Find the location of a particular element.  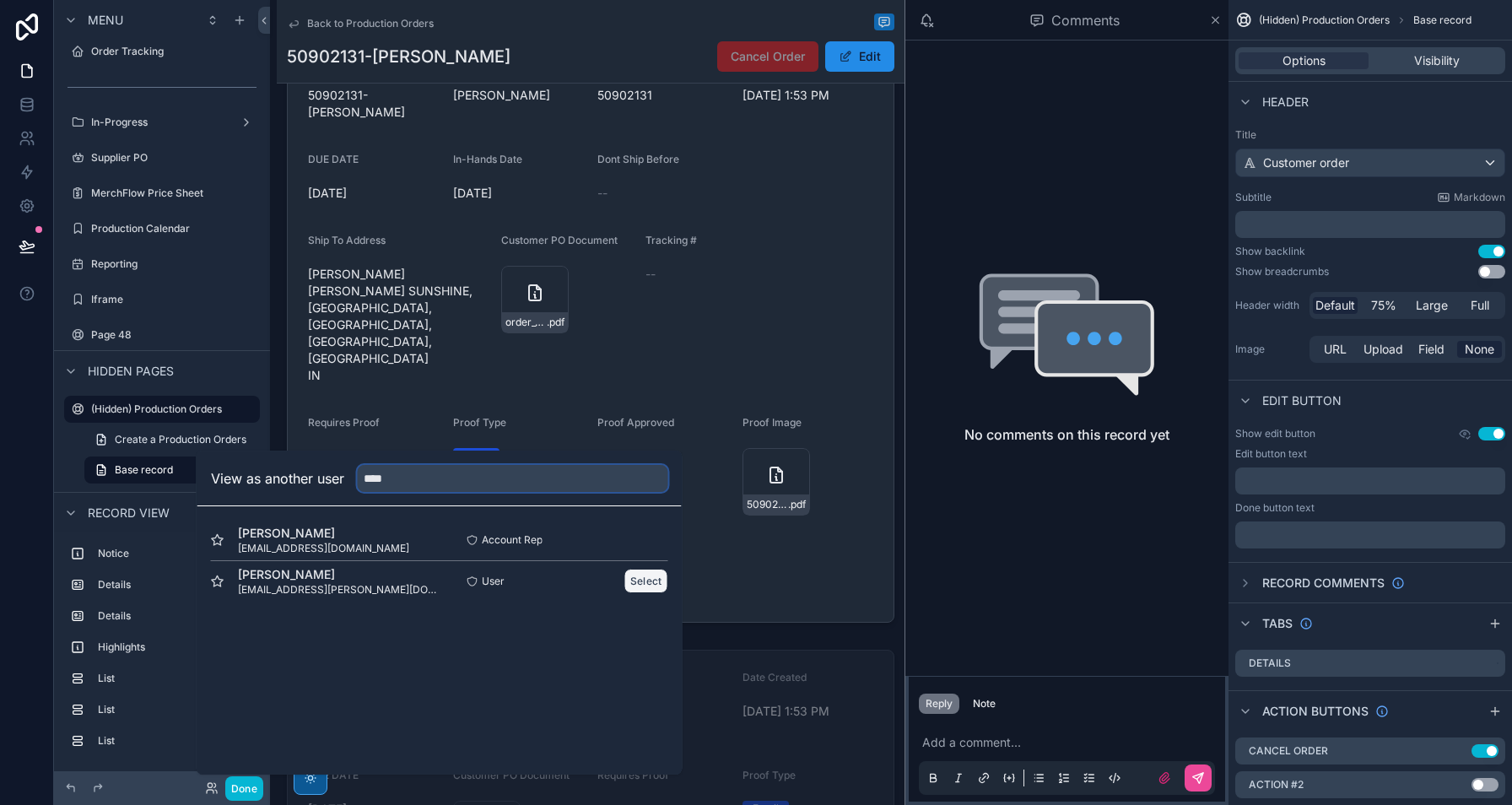

a: Supplier PO is located at coordinates (162, 158).